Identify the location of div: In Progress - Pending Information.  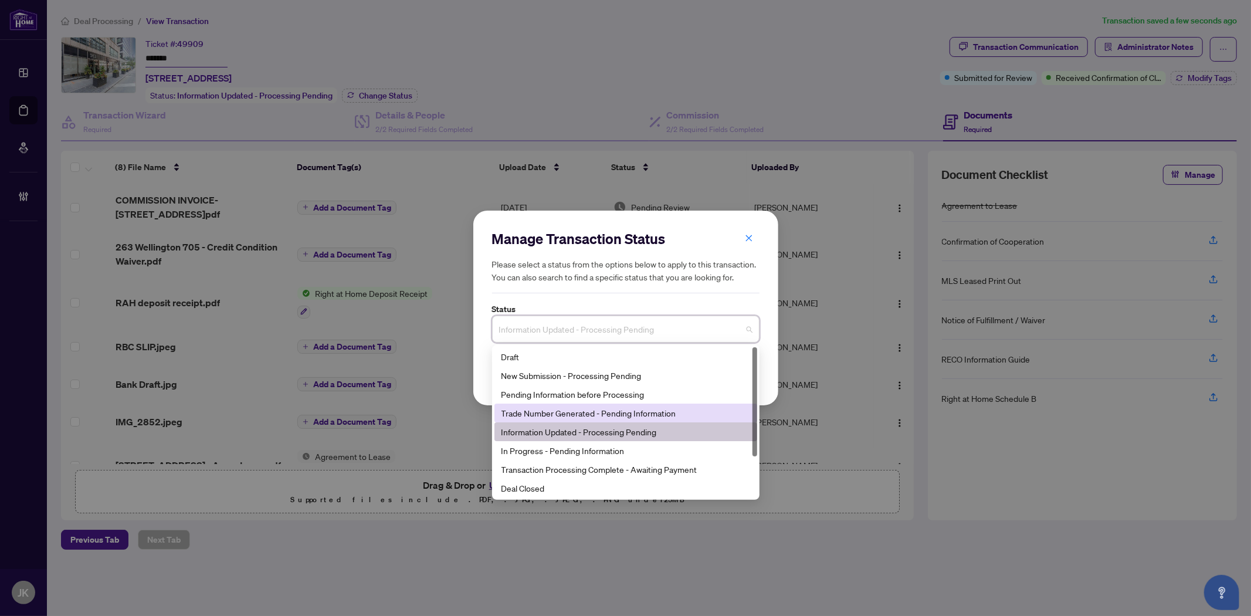
(626, 450).